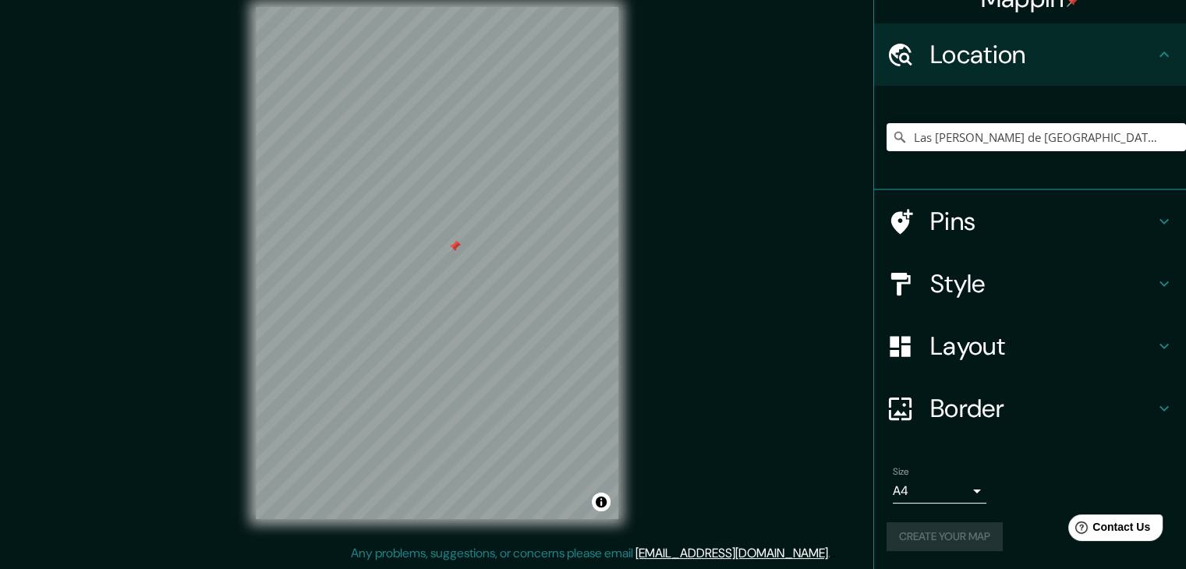 The image size is (1186, 569). Describe the element at coordinates (1043, 222) in the screenshot. I see `h4: Pins` at that location.